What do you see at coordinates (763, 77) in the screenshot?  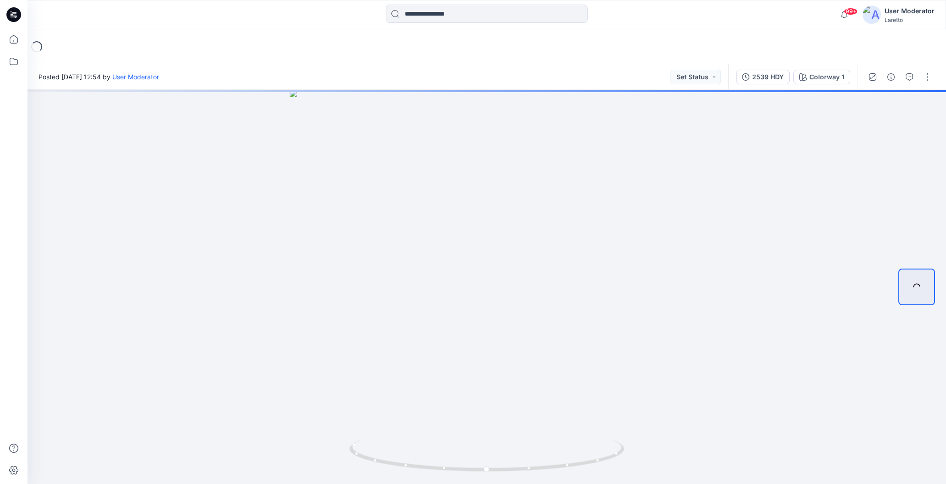 I see `button: 2539 HDY` at bounding box center [763, 77].